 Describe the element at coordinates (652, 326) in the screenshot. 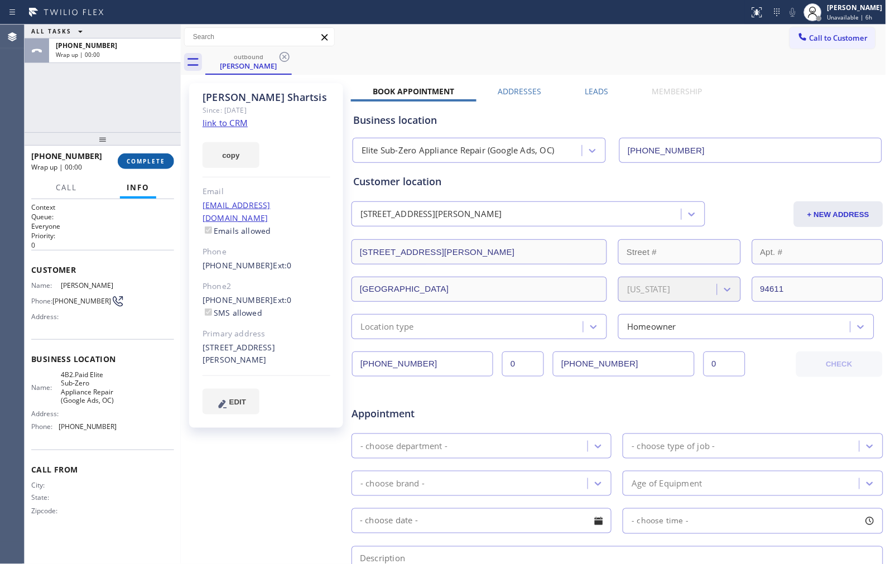

I see `div: Homeowner` at that location.